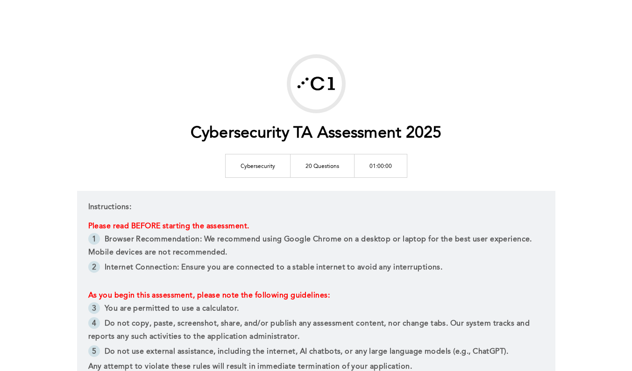  I want to click on strong: As you begin this assessment, please note the following guidelines:, so click(209, 295).